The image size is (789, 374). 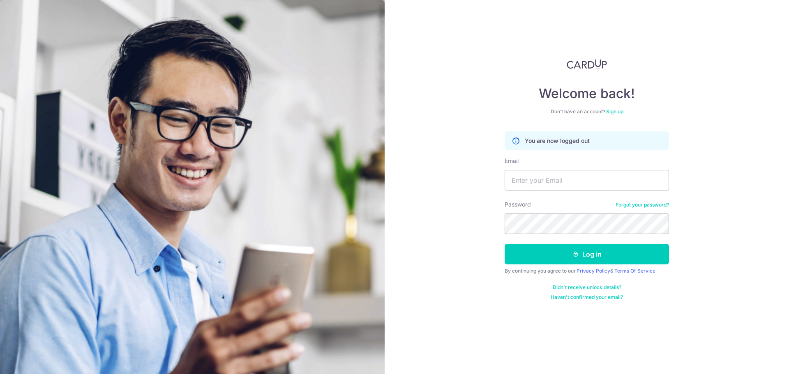 I want to click on a: Didn't receive unlock details?, so click(x=587, y=288).